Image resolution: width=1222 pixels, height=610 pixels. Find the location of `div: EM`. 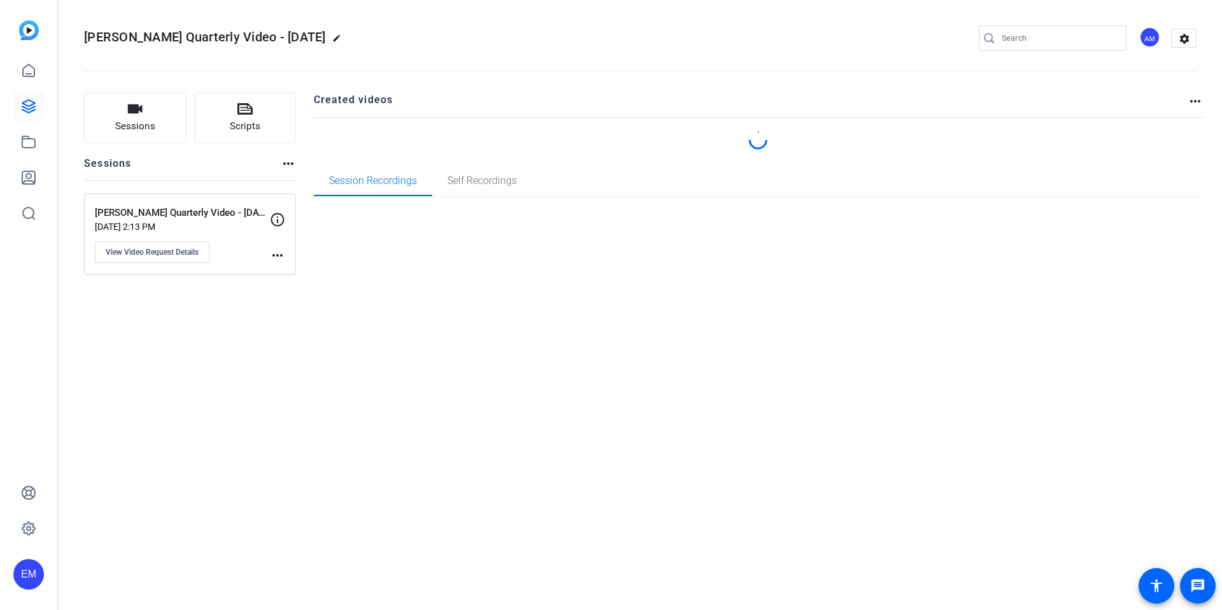

div: EM is located at coordinates (29, 574).